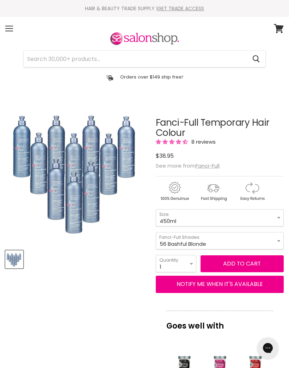  What do you see at coordinates (213, 191) in the screenshot?
I see `img: shipping.gif` at bounding box center [213, 191].